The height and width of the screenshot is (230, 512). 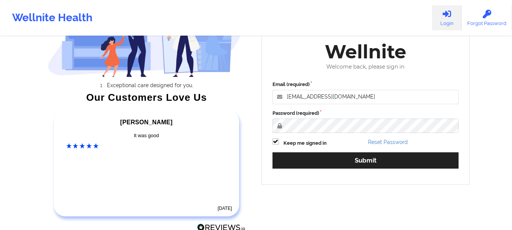 I want to click on button: Submit, so click(x=366, y=160).